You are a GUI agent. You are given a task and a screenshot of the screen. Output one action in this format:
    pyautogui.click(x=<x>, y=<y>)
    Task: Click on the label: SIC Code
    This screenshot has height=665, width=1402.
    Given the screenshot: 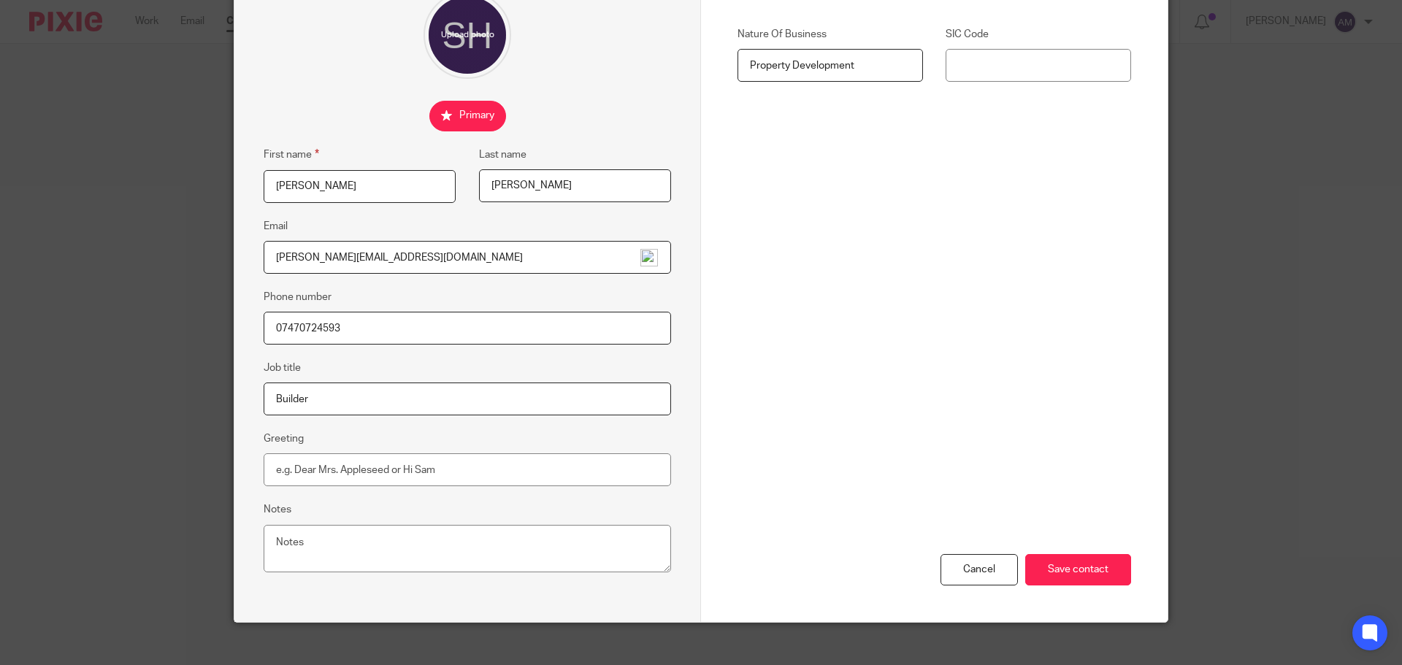 What is the action you would take?
    pyautogui.click(x=1039, y=34)
    